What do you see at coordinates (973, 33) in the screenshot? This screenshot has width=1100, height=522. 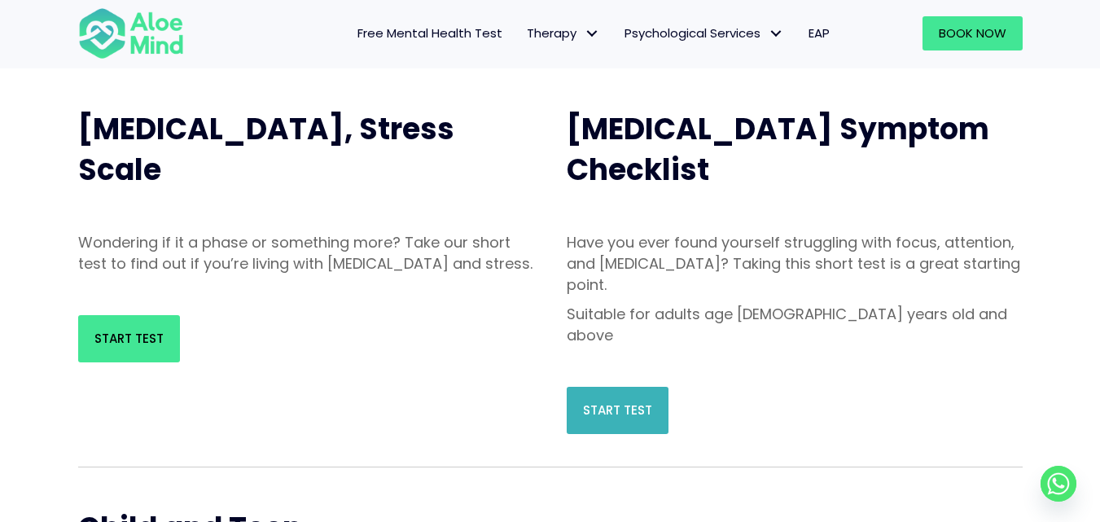 I see `span: Book Now` at bounding box center [973, 33].